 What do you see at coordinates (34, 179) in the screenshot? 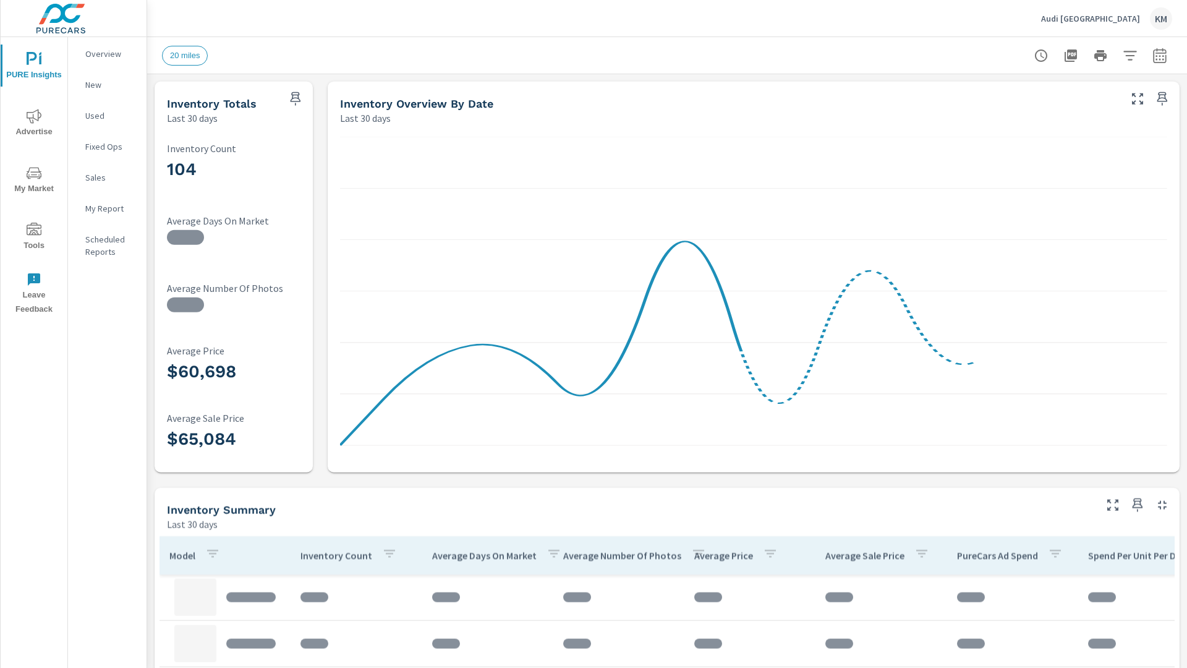
I see `div: nav menu` at bounding box center [34, 179].